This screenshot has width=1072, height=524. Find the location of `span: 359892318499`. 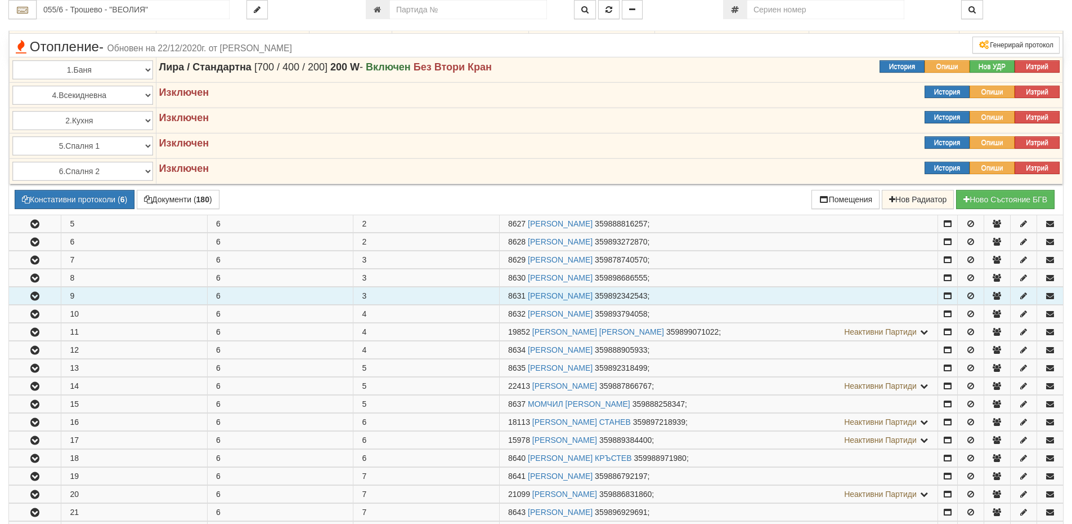

span: 359892318499 is located at coordinates (621, 368).